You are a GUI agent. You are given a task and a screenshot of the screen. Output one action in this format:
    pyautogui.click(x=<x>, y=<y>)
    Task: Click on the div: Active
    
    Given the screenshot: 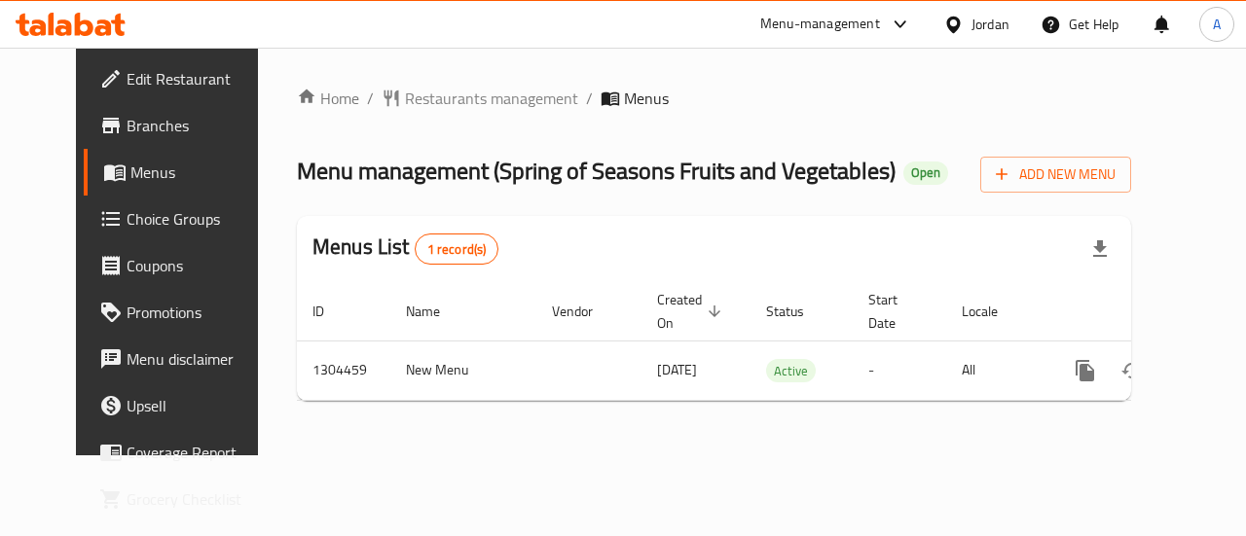 What is the action you would take?
    pyautogui.click(x=790, y=371)
    